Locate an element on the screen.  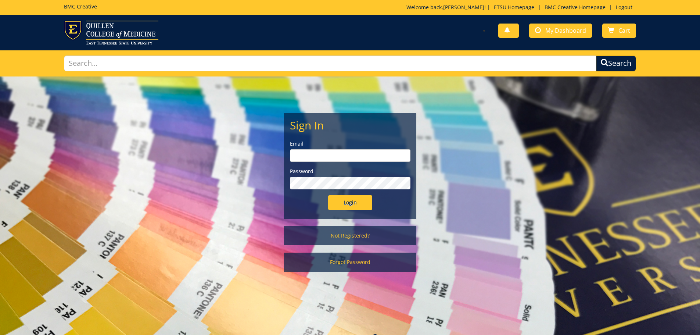
label: Password is located at coordinates (350, 171).